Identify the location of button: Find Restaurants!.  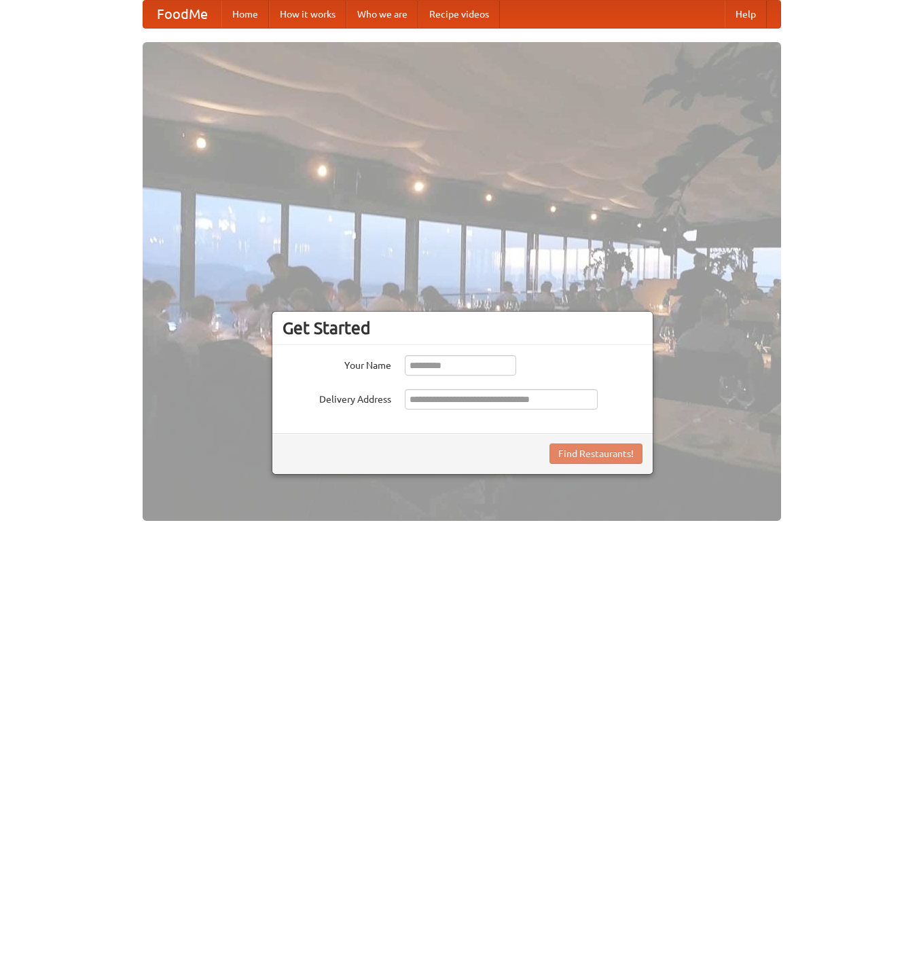
(596, 454).